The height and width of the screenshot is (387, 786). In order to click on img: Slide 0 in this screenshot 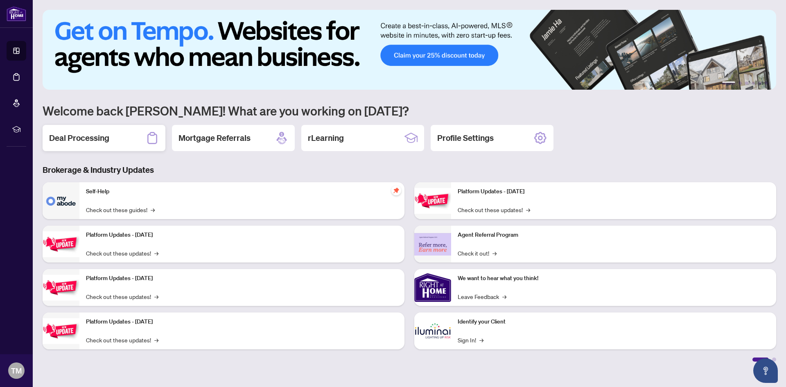, I will do `click(409, 50)`.